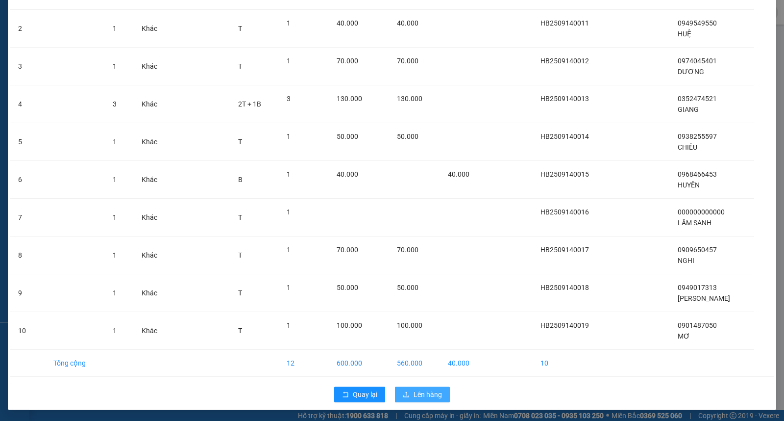 The height and width of the screenshot is (421, 784). I want to click on span: DƯƠNG, so click(691, 72).